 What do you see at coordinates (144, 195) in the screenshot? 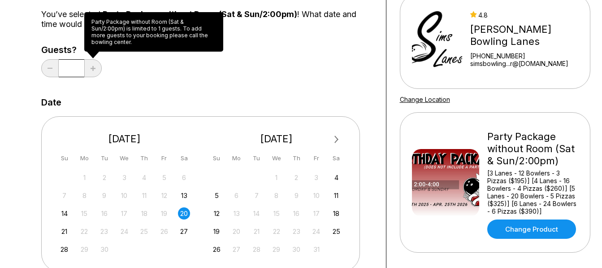
I see `div: Not available Thursday, September 11th, 2025` at bounding box center [144, 195].